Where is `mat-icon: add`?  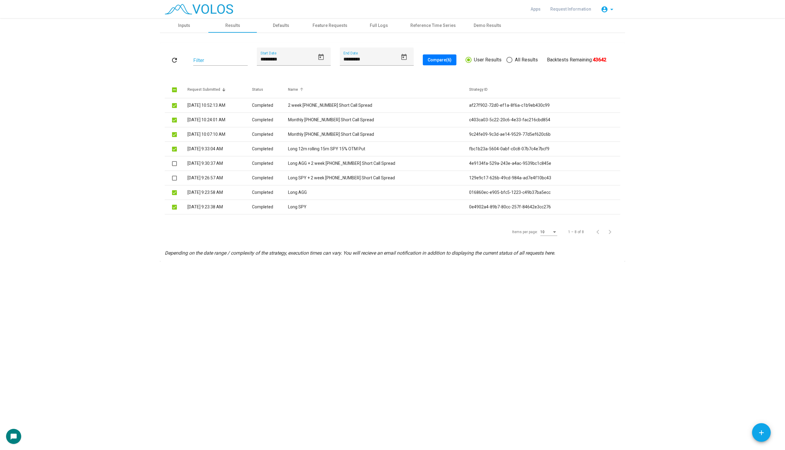
mat-icon: add is located at coordinates (761, 433).